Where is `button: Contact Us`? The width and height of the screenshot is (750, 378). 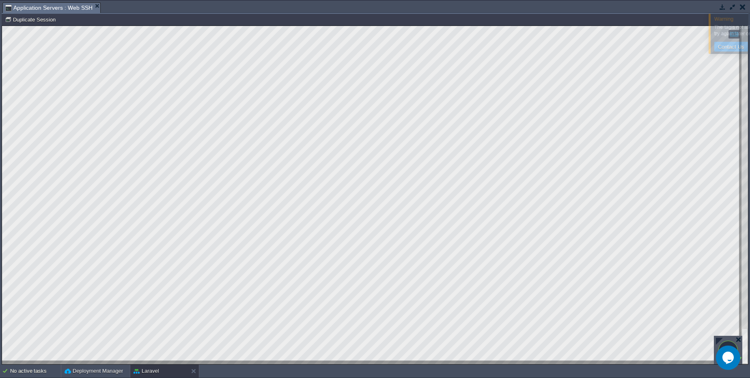
button: Contact Us is located at coordinates (731, 47).